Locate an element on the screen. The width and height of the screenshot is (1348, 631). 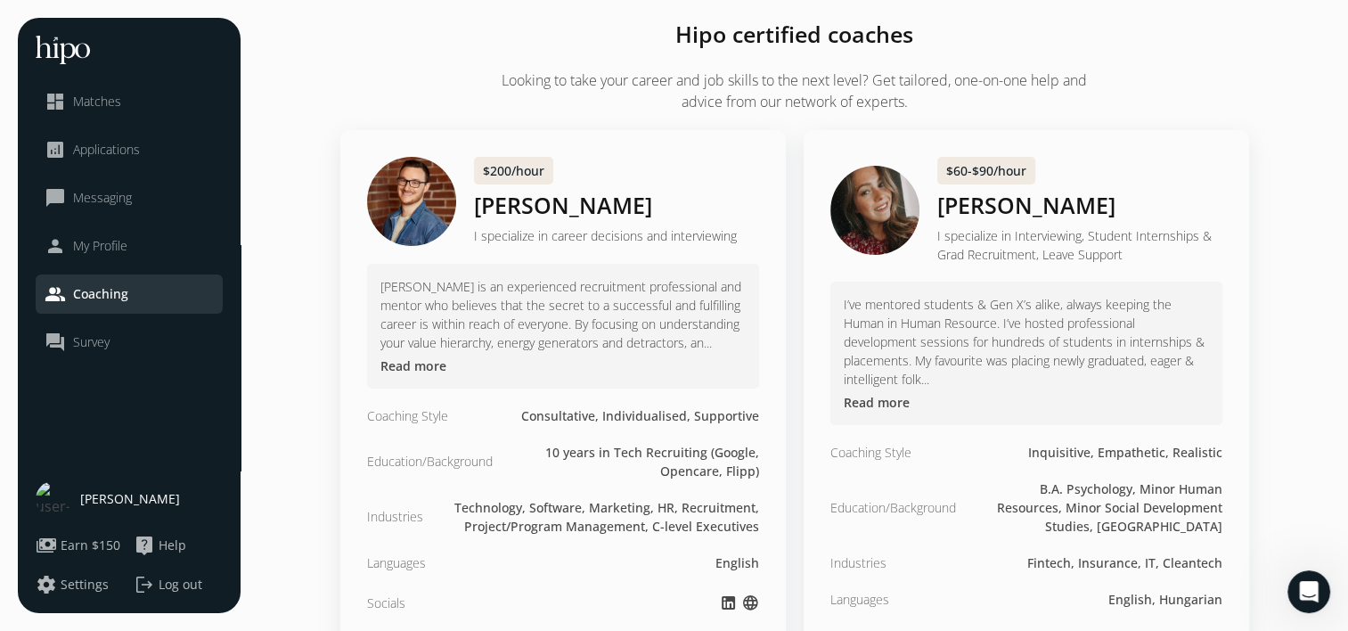
span: My Profile is located at coordinates (100, 246).